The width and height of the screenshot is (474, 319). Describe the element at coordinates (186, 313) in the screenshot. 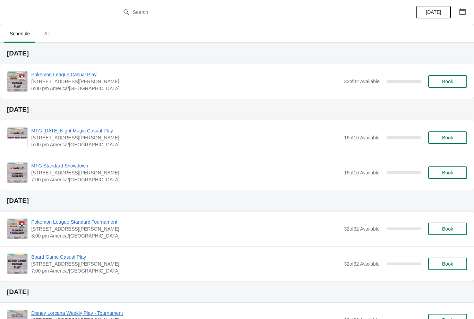

I see `span: Disney Lorcana Weekly Play - Tournament` at that location.